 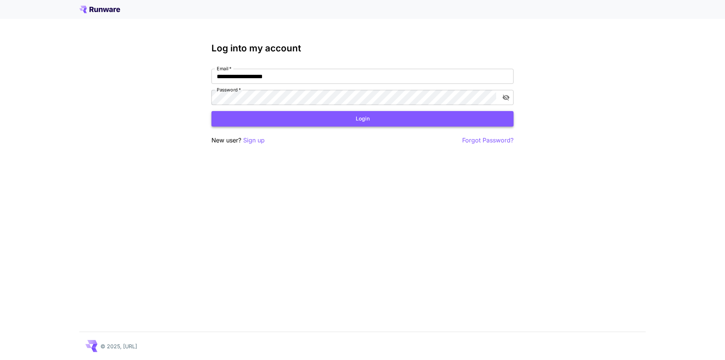 What do you see at coordinates (254, 140) in the screenshot?
I see `button: Sign up` at bounding box center [254, 140].